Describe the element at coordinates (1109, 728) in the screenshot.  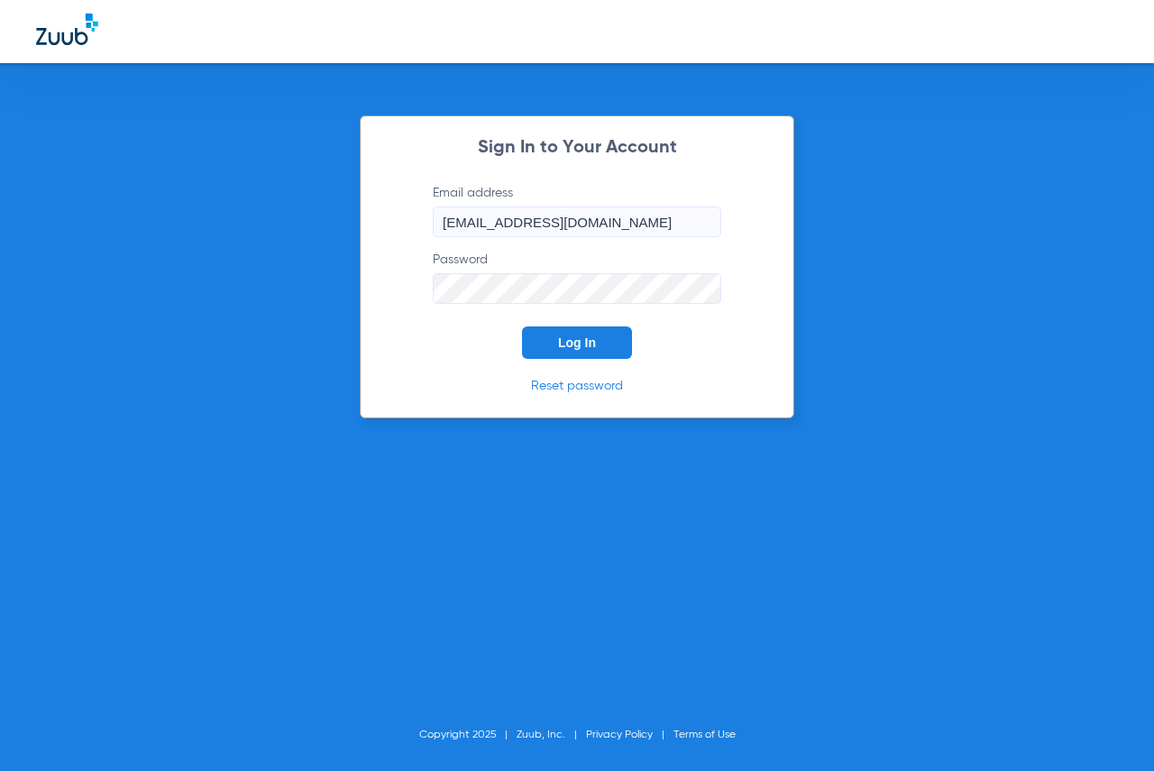
I see `div: Chat Widget` at that location.